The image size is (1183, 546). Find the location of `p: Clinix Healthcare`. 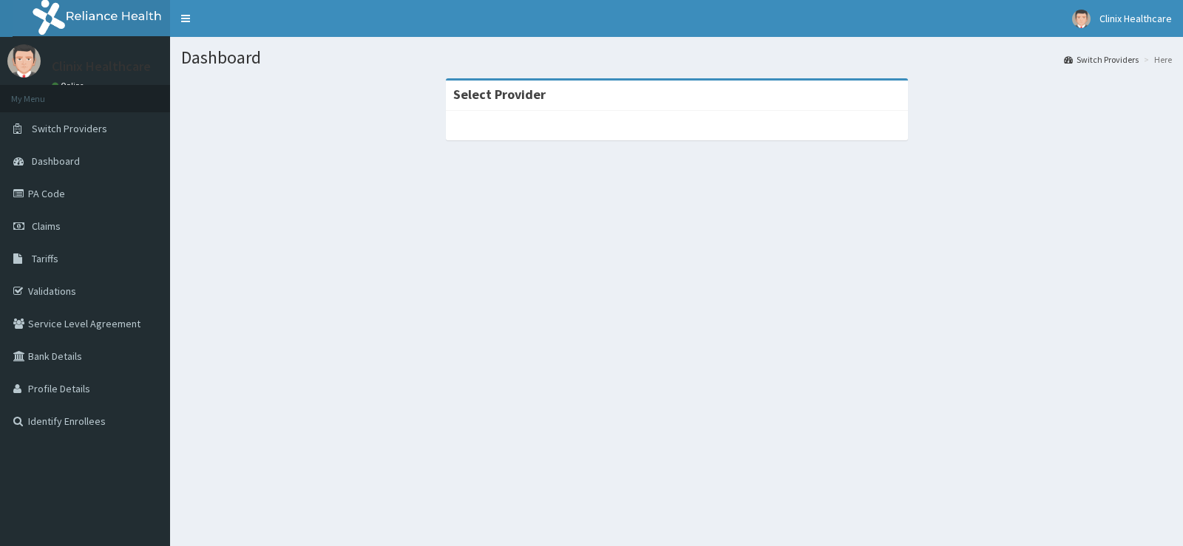

p: Clinix Healthcare is located at coordinates (101, 67).